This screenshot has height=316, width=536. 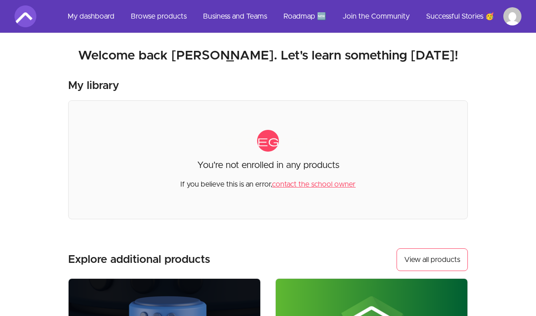 I want to click on button: Profile image for benita, so click(x=512, y=16).